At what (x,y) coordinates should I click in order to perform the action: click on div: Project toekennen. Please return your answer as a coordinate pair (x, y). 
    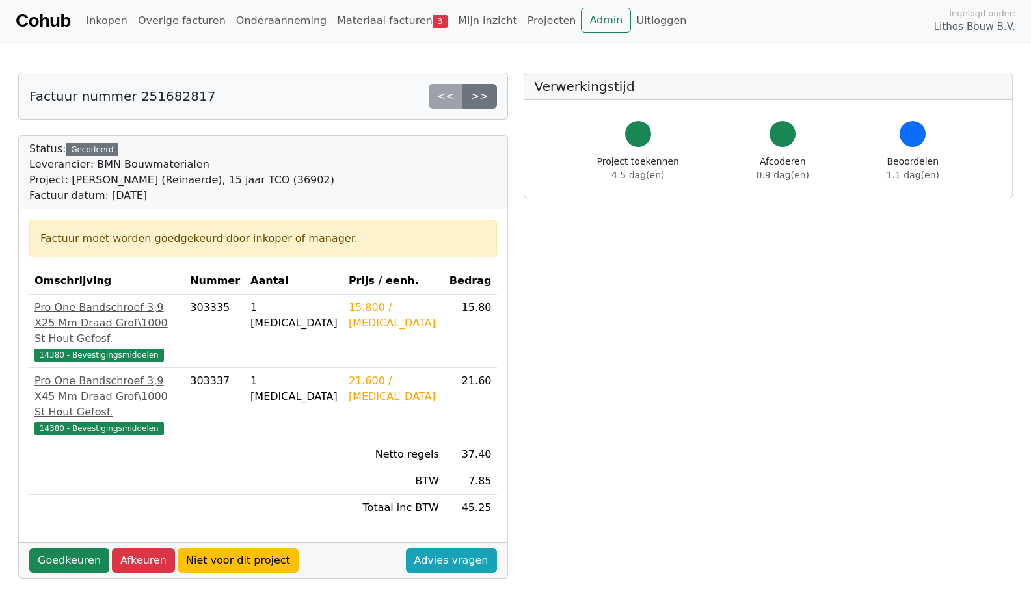
    Looking at the image, I should click on (638, 169).